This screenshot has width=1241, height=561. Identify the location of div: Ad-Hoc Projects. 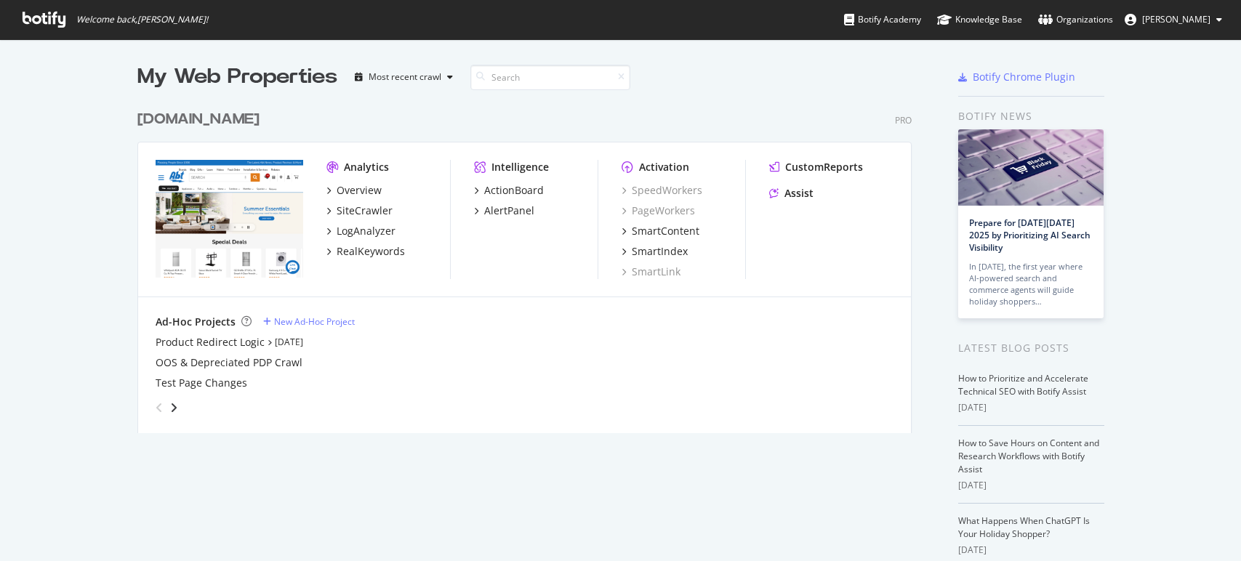
(196, 322).